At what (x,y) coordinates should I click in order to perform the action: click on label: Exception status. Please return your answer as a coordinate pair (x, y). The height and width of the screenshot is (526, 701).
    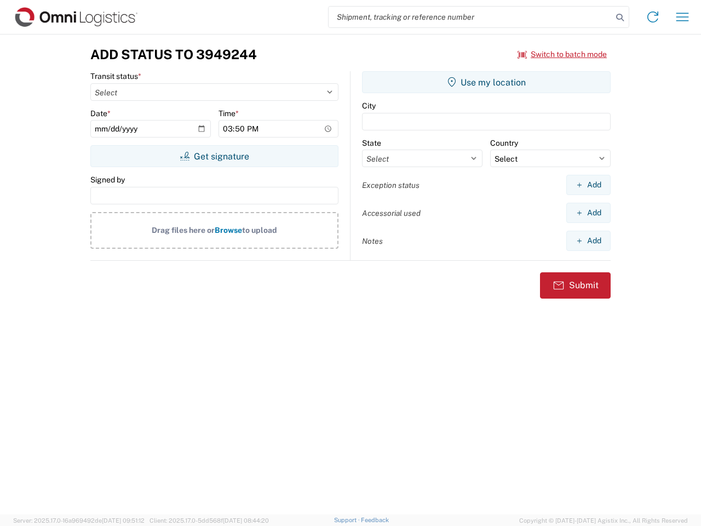
    Looking at the image, I should click on (391, 185).